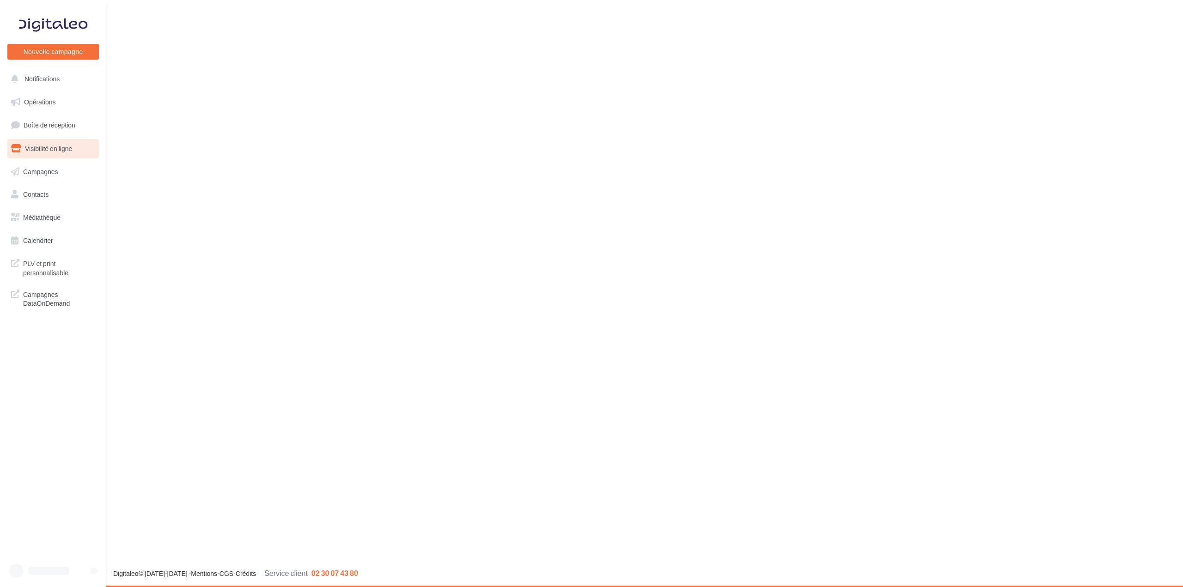 The image size is (1183, 587). What do you see at coordinates (40, 102) in the screenshot?
I see `span: Opérations` at bounding box center [40, 102].